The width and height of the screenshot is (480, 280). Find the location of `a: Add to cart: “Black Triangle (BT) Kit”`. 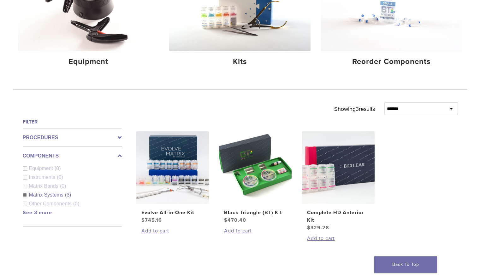

a: Add to cart: “Black Triangle (BT) Kit” is located at coordinates (255, 231).